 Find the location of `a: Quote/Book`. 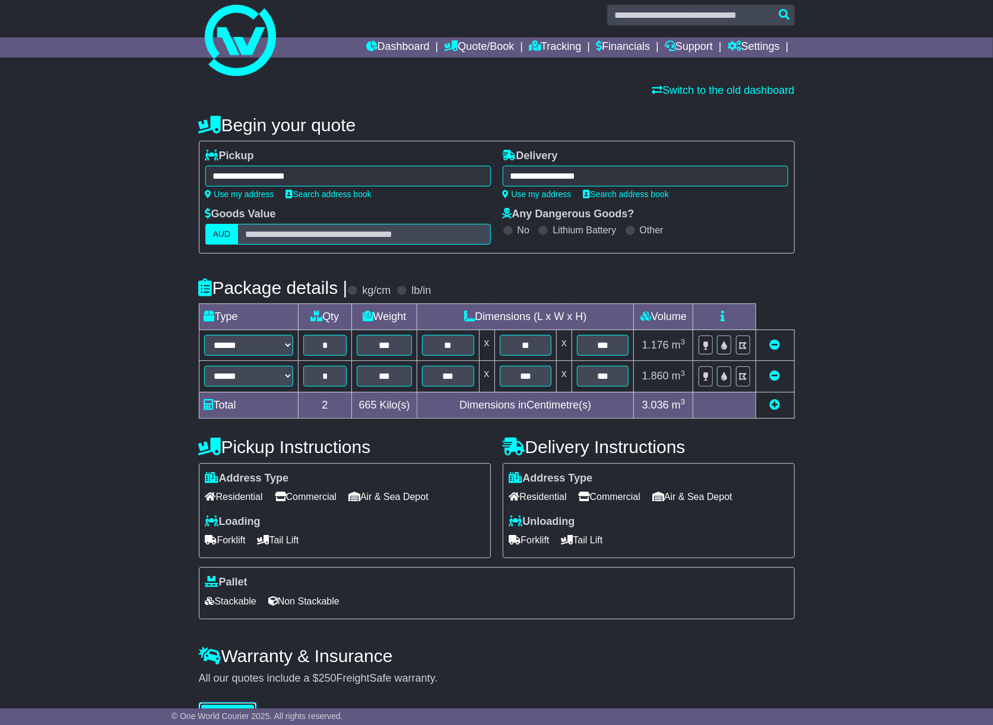

a: Quote/Book is located at coordinates (479, 48).